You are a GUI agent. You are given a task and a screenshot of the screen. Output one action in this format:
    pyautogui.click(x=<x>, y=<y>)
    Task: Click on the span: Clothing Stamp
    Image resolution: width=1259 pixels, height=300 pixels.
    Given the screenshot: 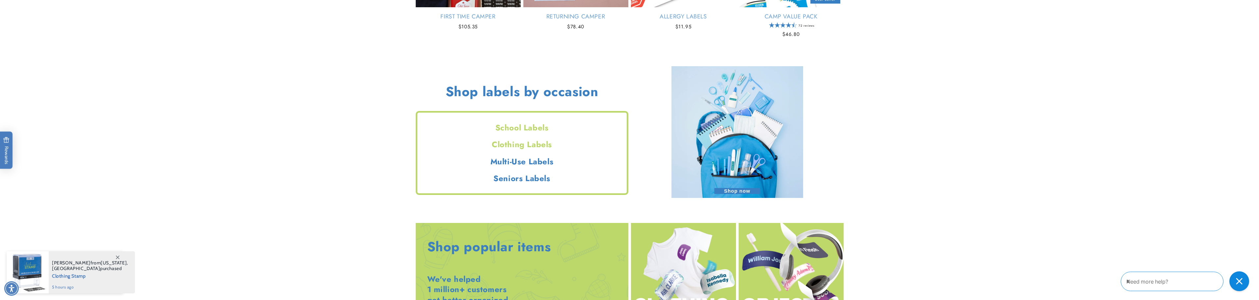 What is the action you would take?
    pyautogui.click(x=90, y=275)
    